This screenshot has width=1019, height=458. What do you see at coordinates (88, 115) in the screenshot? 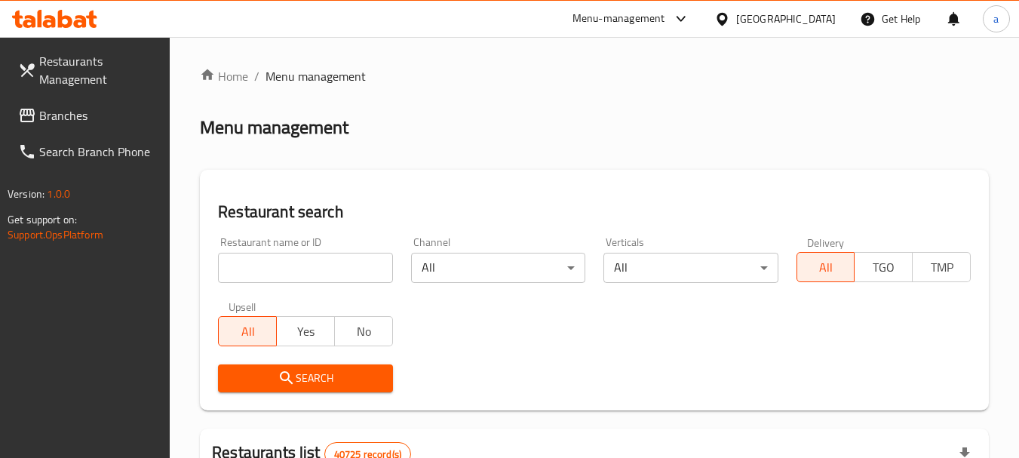
I see `a: Branches` at bounding box center [88, 115].